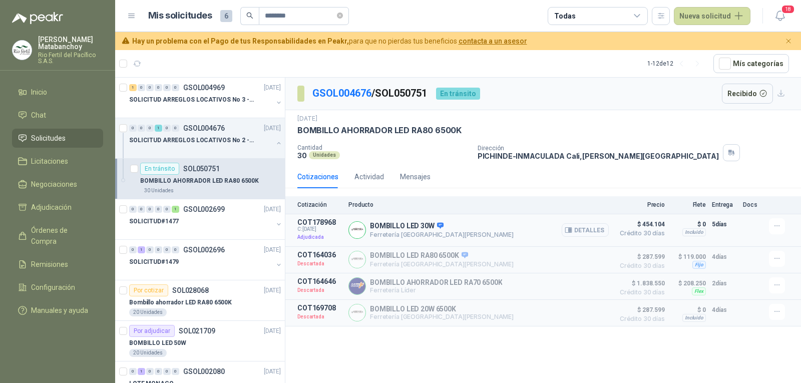  I want to click on span: 18, so click(788, 9).